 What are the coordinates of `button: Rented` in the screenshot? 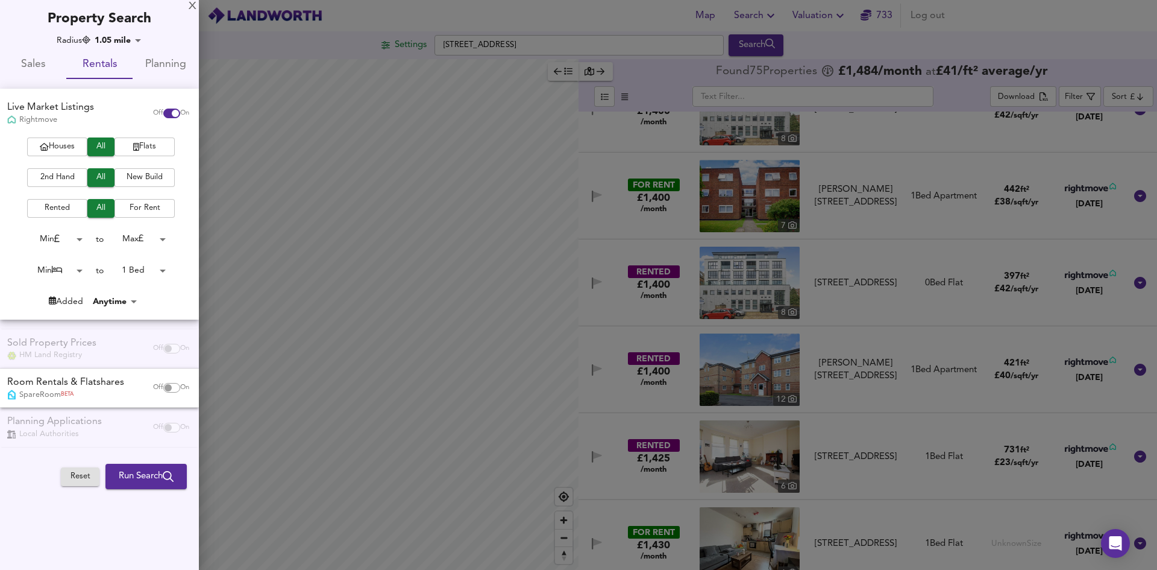 It's located at (57, 208).